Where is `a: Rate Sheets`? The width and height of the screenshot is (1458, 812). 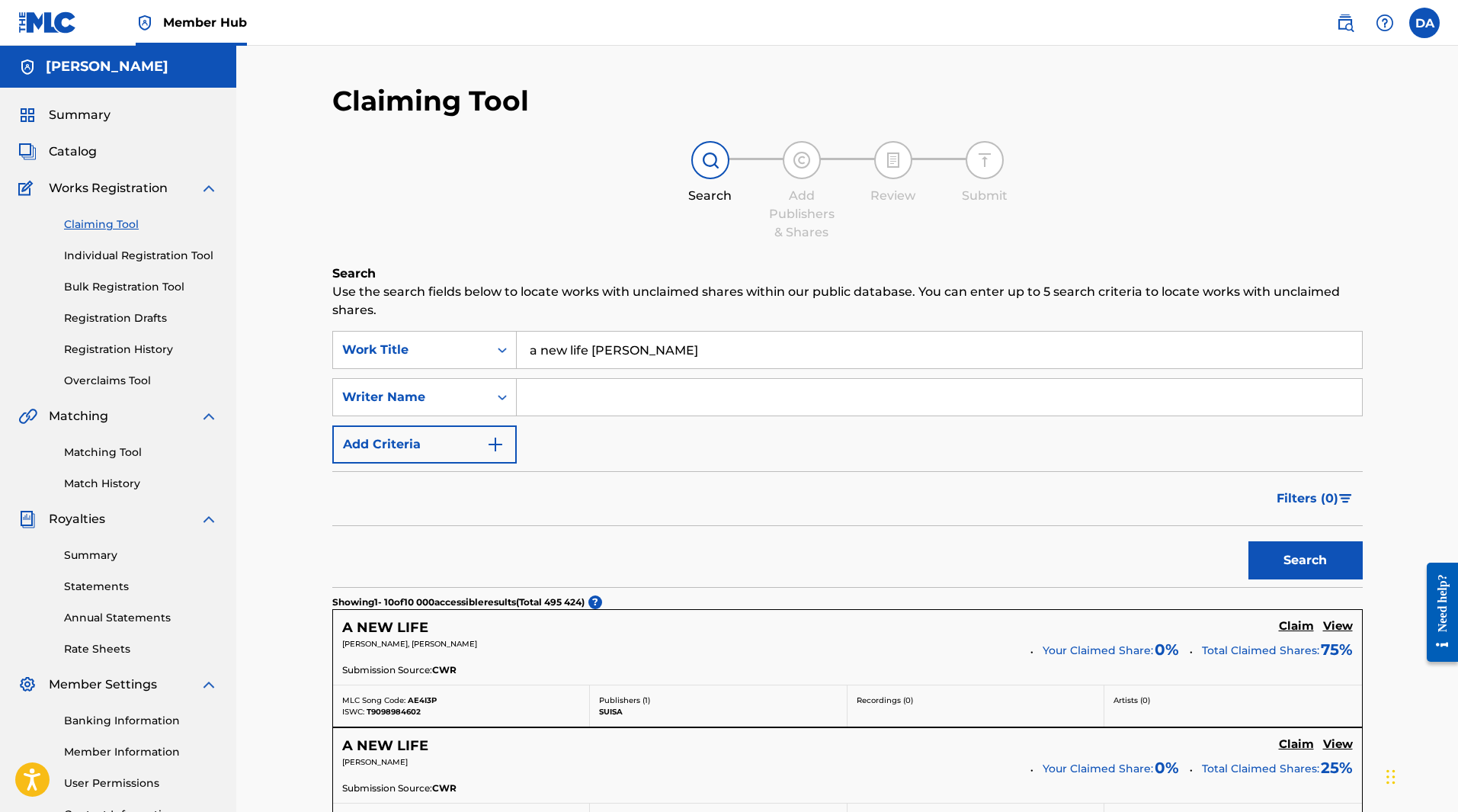 a: Rate Sheets is located at coordinates (141, 649).